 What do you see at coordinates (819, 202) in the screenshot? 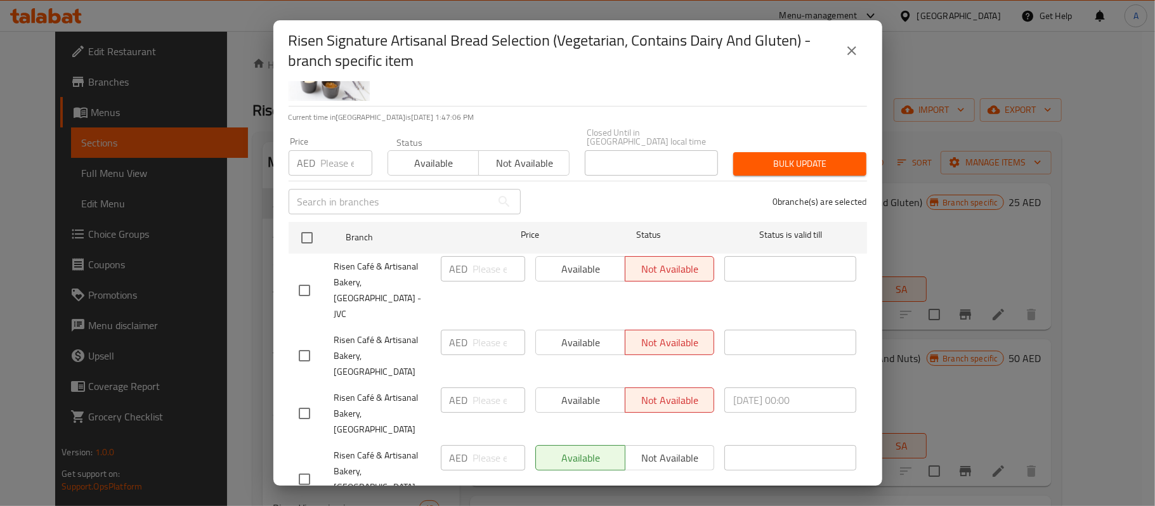
I see `p: 0 branche(s) are selected` at bounding box center [819, 202].